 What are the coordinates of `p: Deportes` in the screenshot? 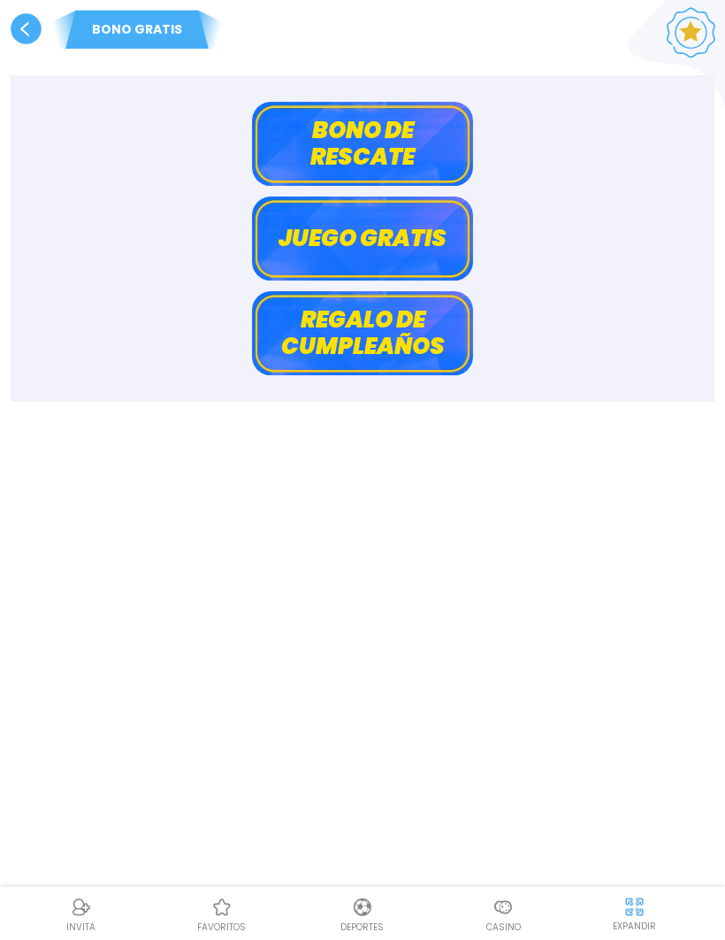 It's located at (362, 926).